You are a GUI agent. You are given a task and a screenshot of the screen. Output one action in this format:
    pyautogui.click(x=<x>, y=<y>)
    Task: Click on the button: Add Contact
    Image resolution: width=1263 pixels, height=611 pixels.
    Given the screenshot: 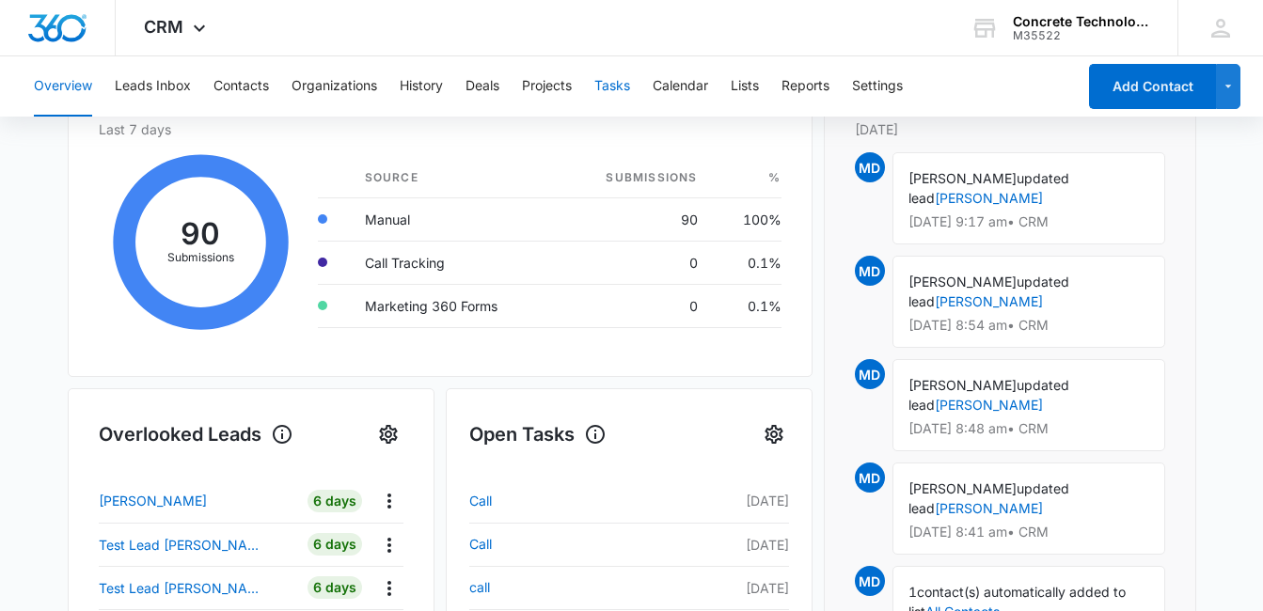 What is the action you would take?
    pyautogui.click(x=1152, y=87)
    